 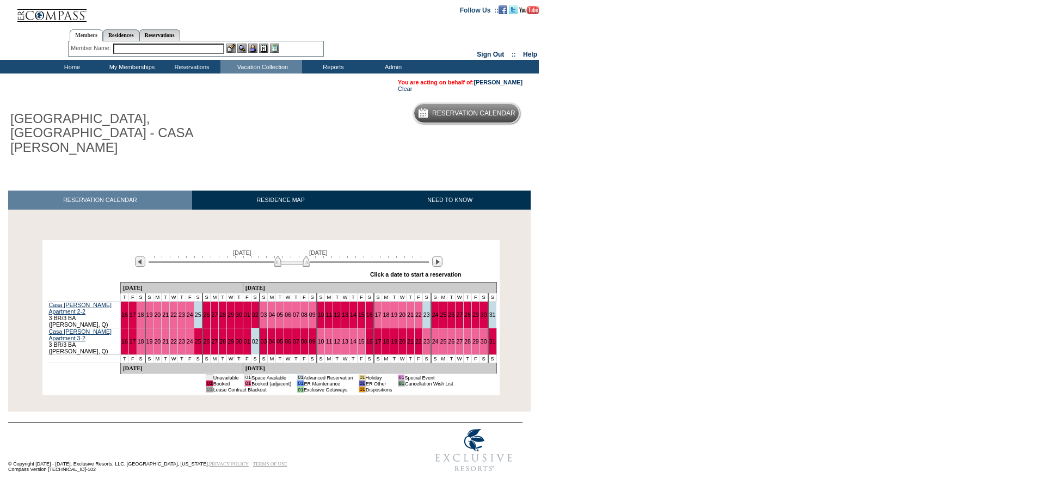 What do you see at coordinates (503, 10) in the screenshot?
I see `img: Become our fan on Facebook` at bounding box center [503, 10].